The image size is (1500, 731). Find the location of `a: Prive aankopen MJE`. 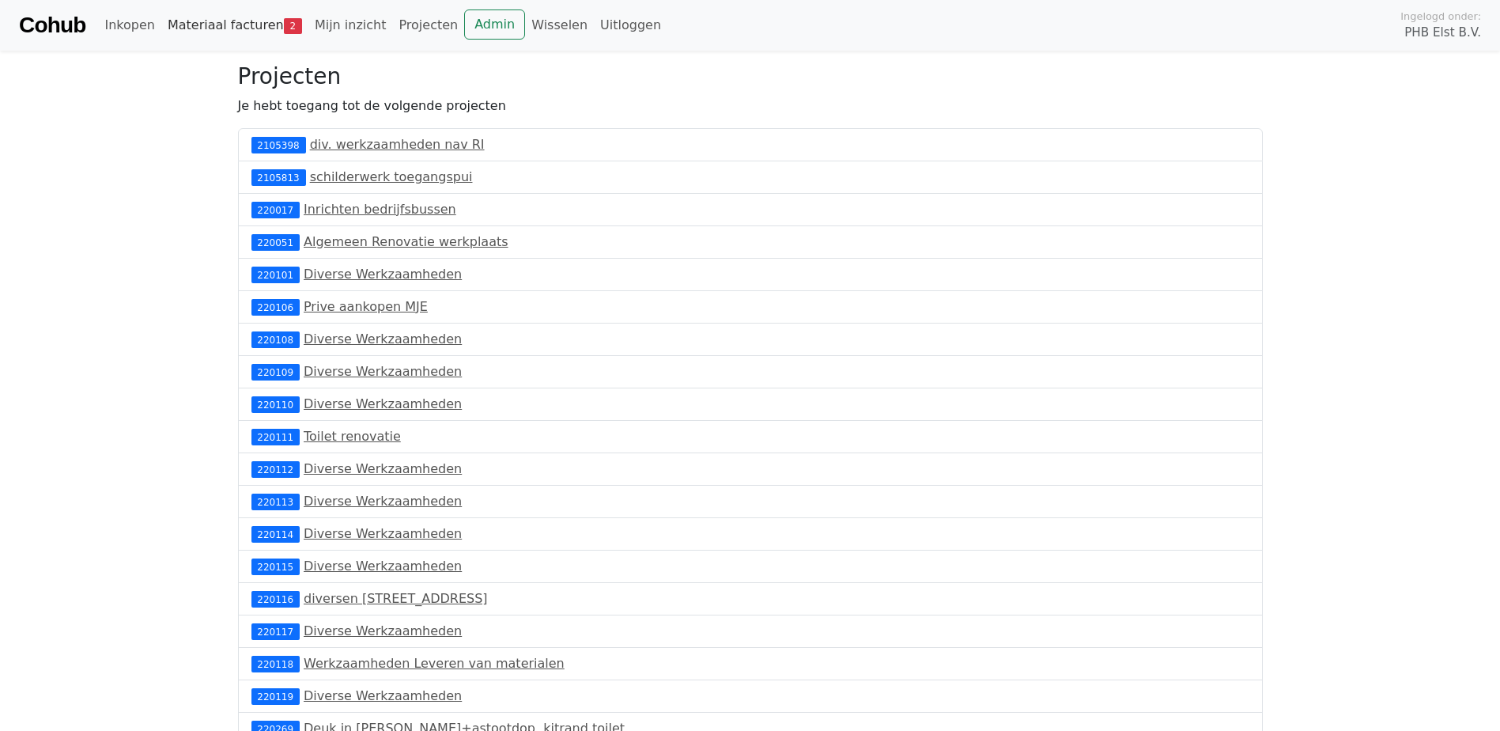

a: Prive aankopen MJE is located at coordinates (365, 306).